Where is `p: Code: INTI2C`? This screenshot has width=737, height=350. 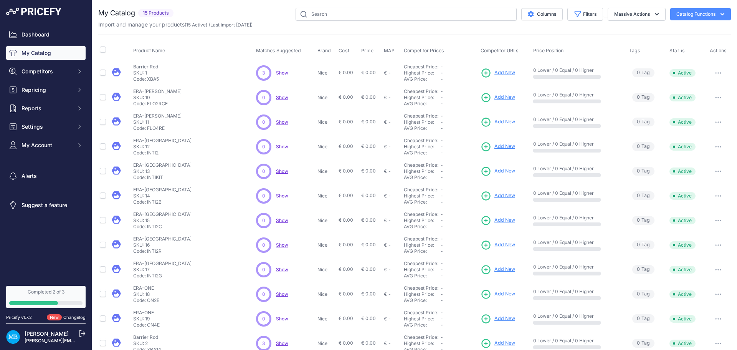 p: Code: INTI2C is located at coordinates (162, 227).